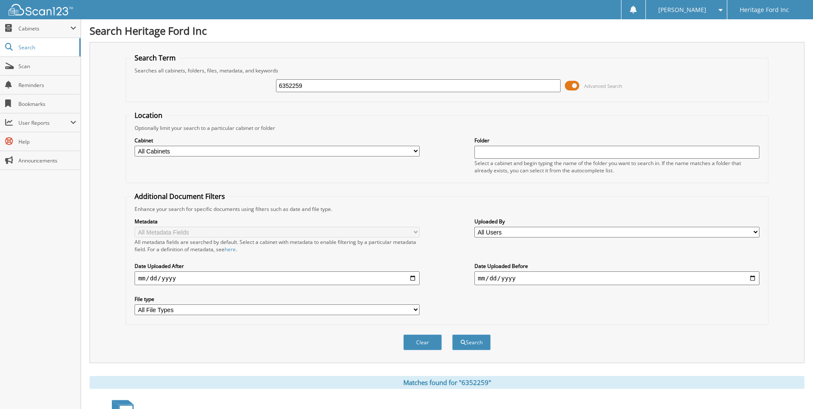  I want to click on label: Metadata, so click(277, 221).